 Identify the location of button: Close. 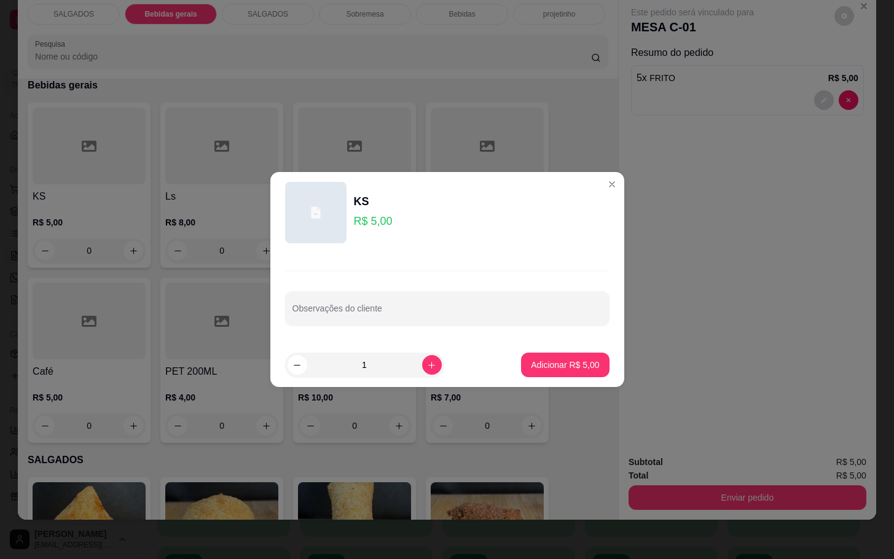
(612, 184).